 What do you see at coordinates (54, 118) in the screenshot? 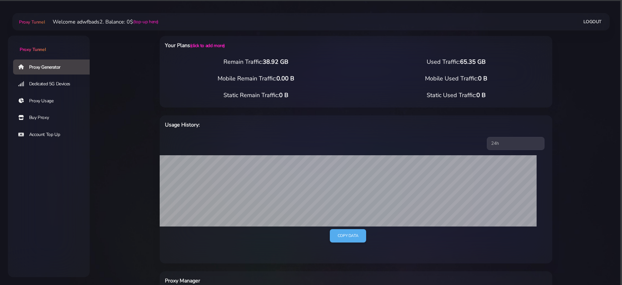
I see `a: Buy Proxy` at bounding box center [54, 118].